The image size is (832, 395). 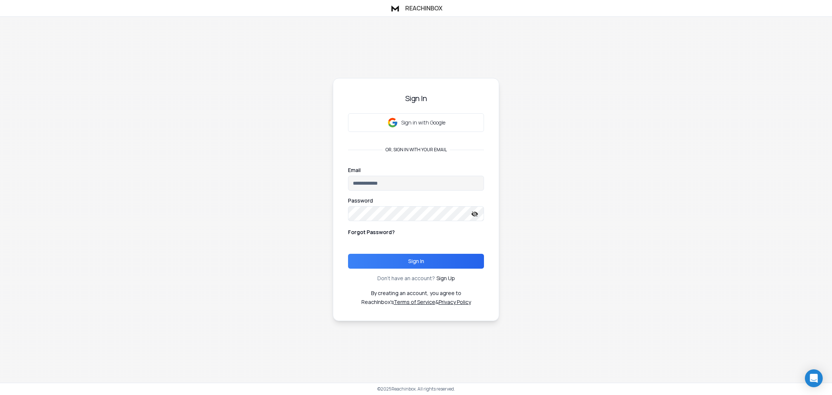 What do you see at coordinates (416, 261) in the screenshot?
I see `button: Sign In` at bounding box center [416, 261].